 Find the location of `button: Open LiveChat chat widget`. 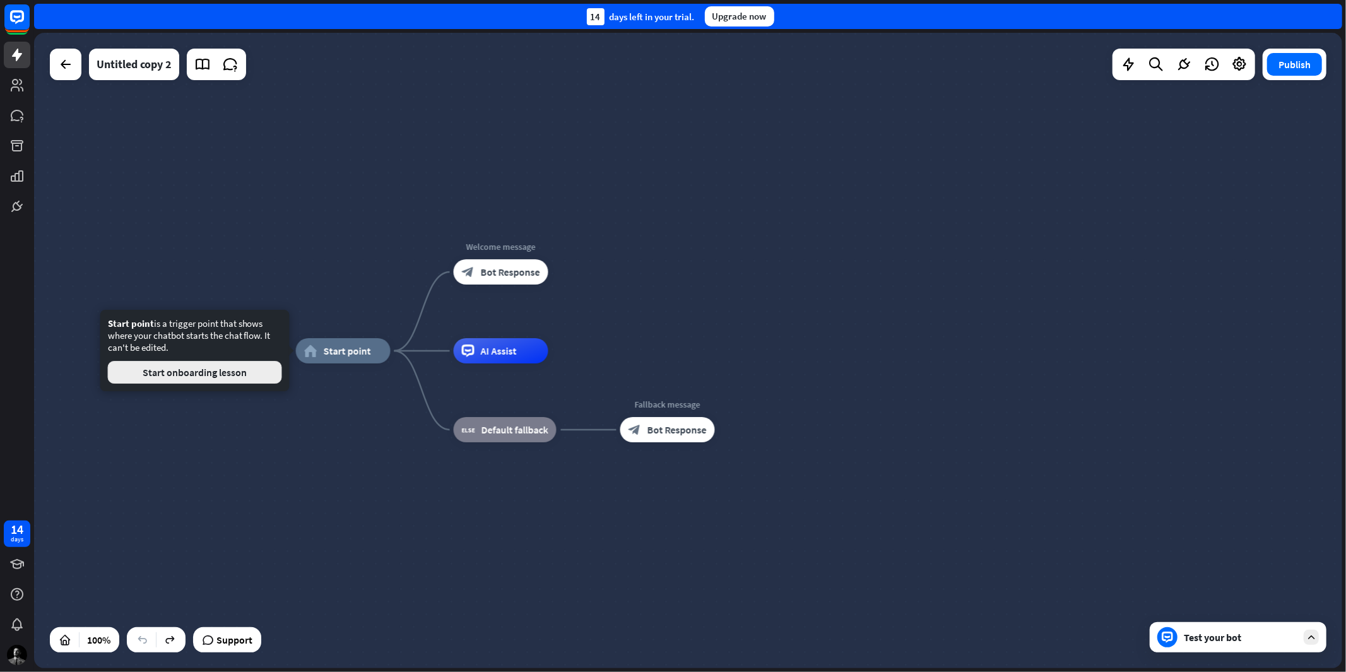

button: Open LiveChat chat widget is located at coordinates (29, 24).